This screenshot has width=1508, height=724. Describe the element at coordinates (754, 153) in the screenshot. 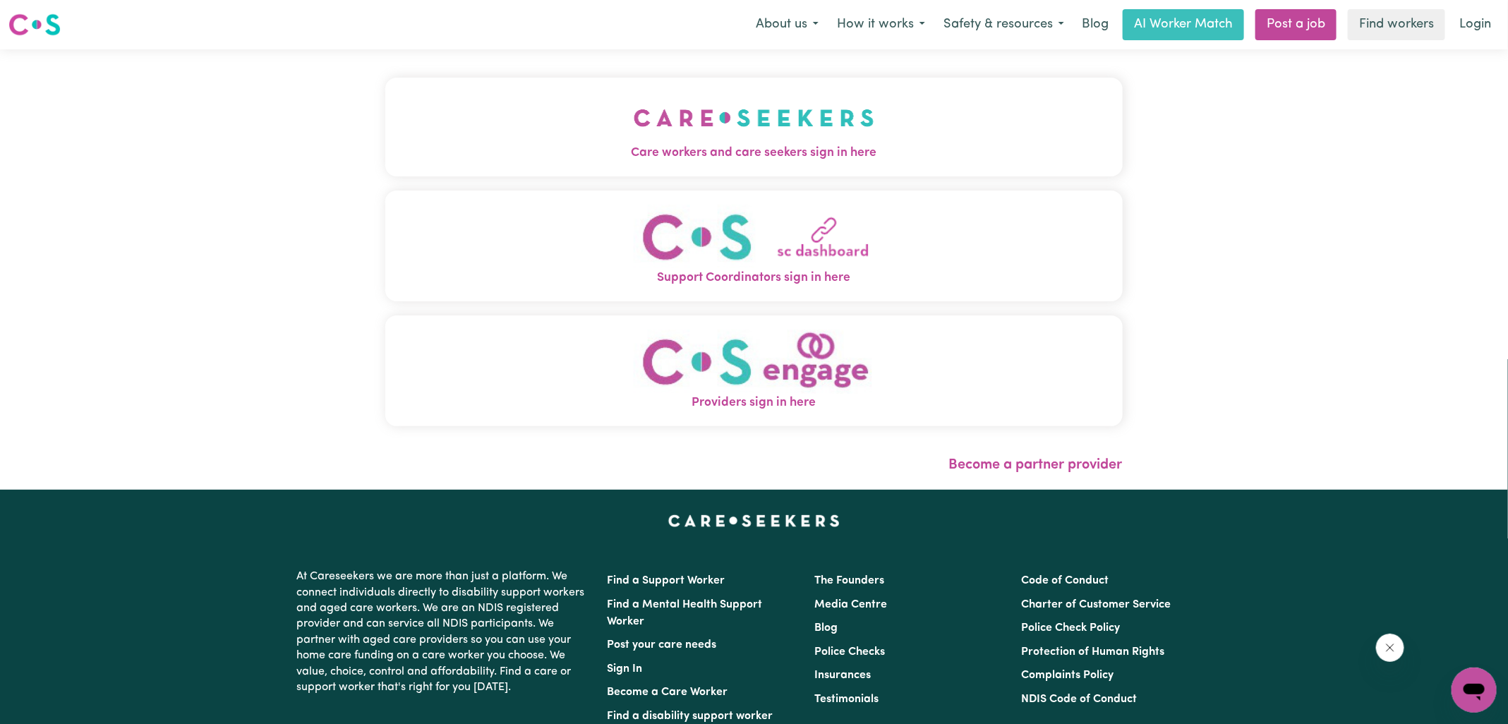

I see `span: Care workers and care seekers sign in here` at that location.